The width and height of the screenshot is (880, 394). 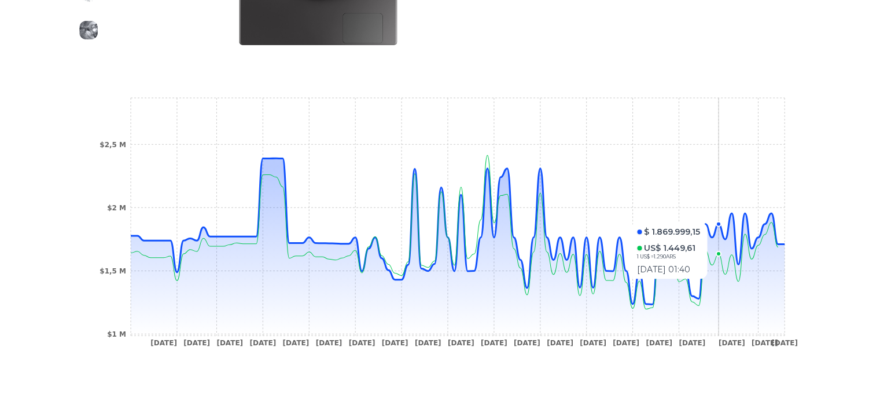 I want to click on tspan: $1 M, so click(x=116, y=334).